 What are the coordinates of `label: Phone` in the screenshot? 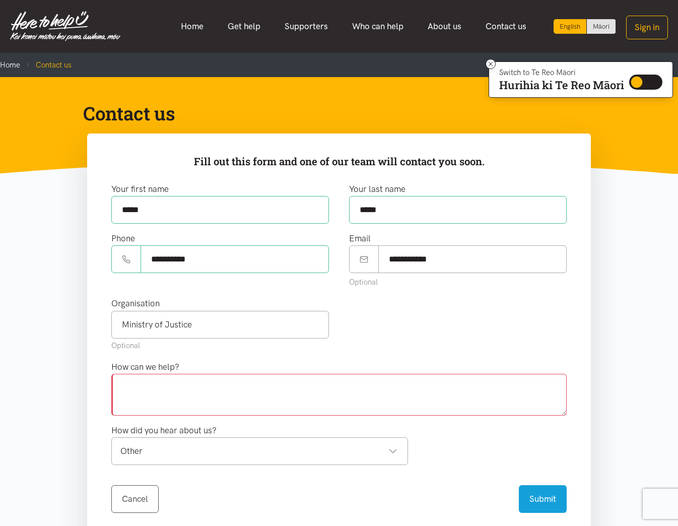 It's located at (123, 238).